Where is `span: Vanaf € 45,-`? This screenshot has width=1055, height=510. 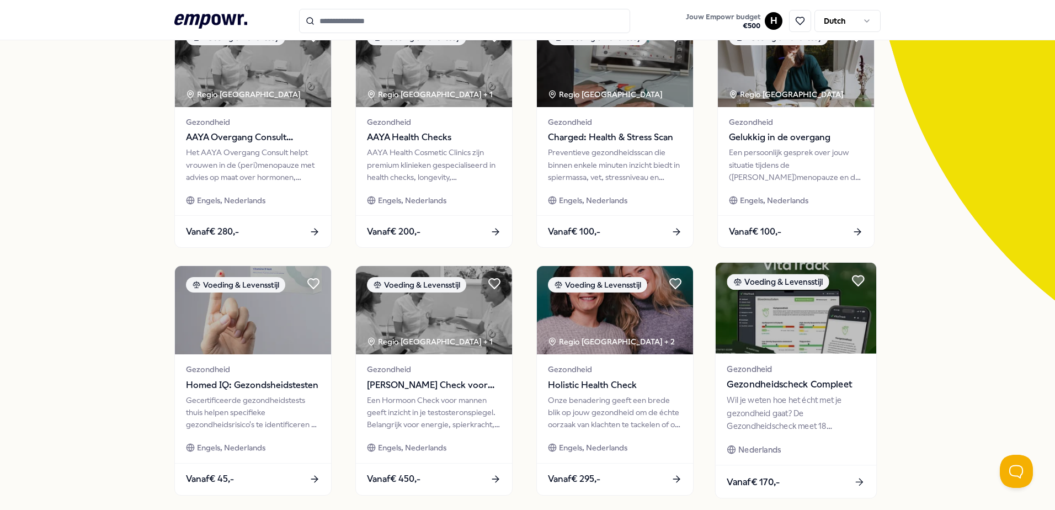
span: Vanaf € 45,- is located at coordinates (210, 479).